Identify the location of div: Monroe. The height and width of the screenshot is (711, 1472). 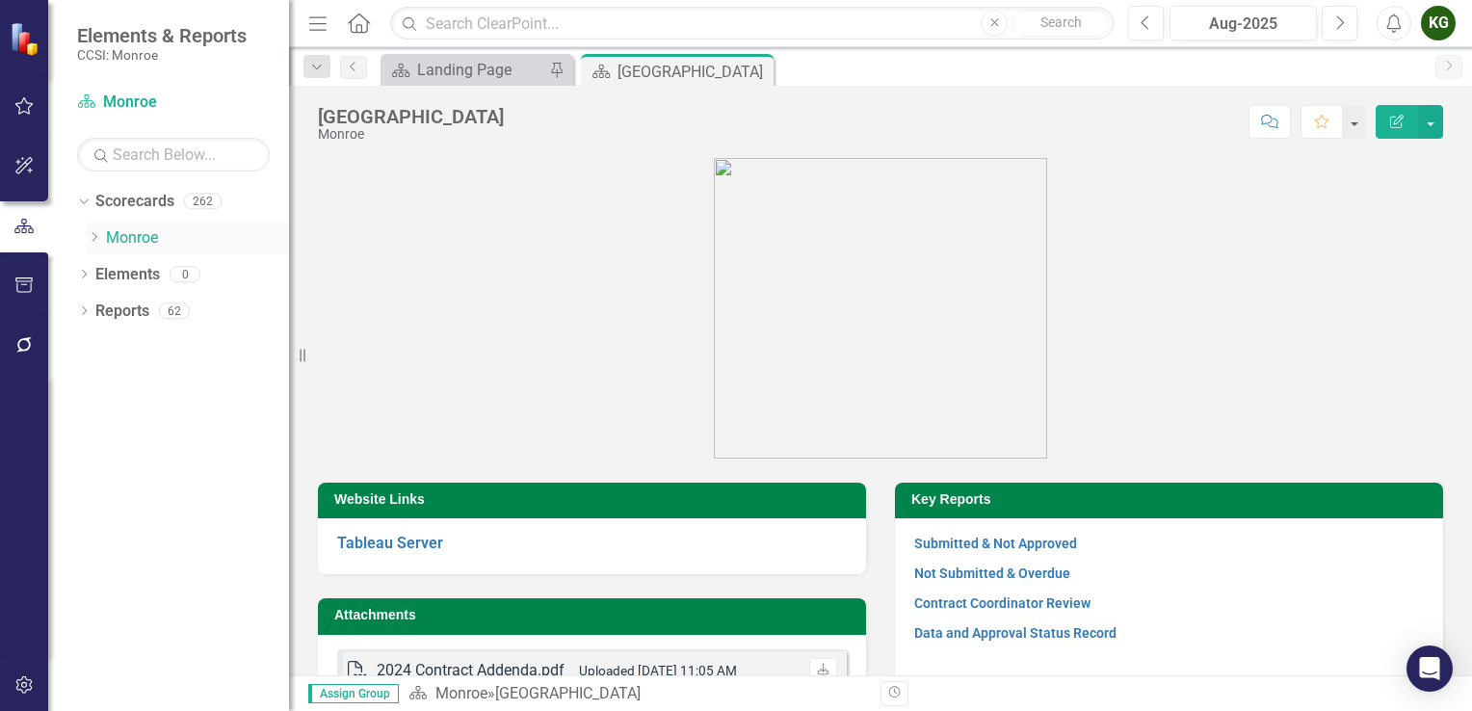
(411, 134).